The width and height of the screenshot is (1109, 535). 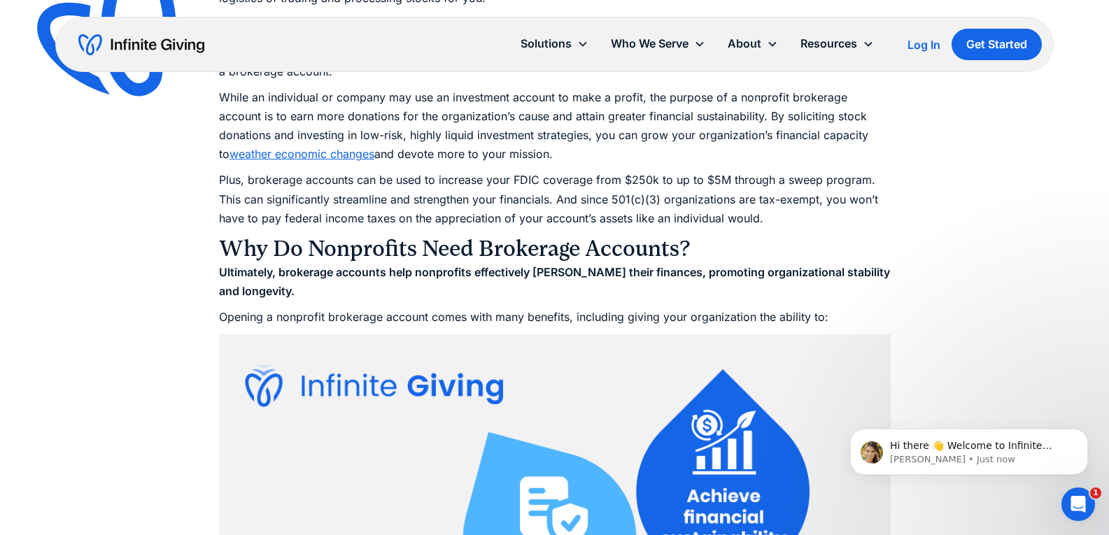 What do you see at coordinates (555, 249) in the screenshot?
I see `h3: Why Do Nonprofits Need Brokerage Accounts?` at bounding box center [555, 249].